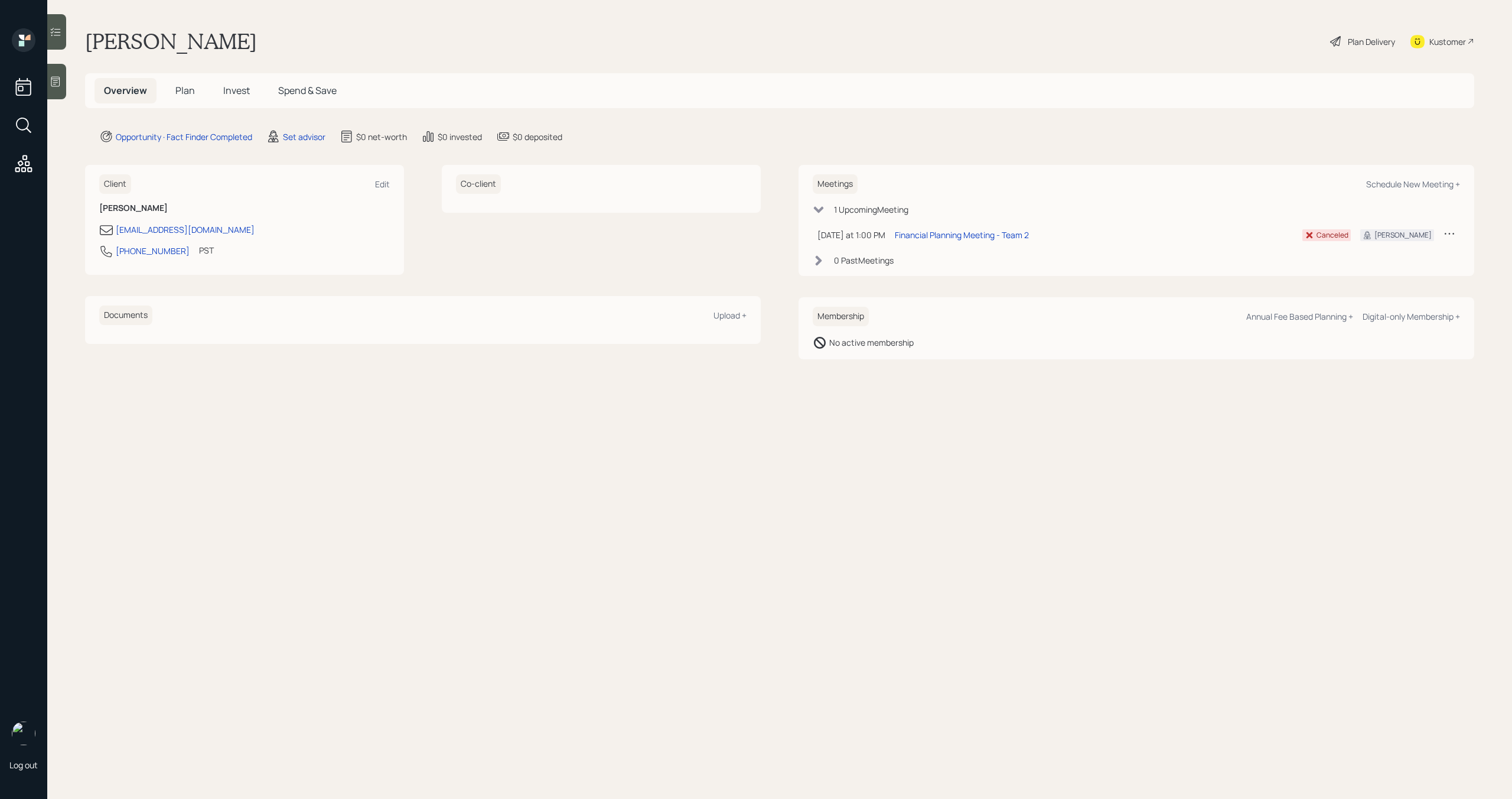 The image size is (1512, 799). What do you see at coordinates (872, 209) in the screenshot?
I see `div: 1 Upcoming Meeting` at bounding box center [872, 209].